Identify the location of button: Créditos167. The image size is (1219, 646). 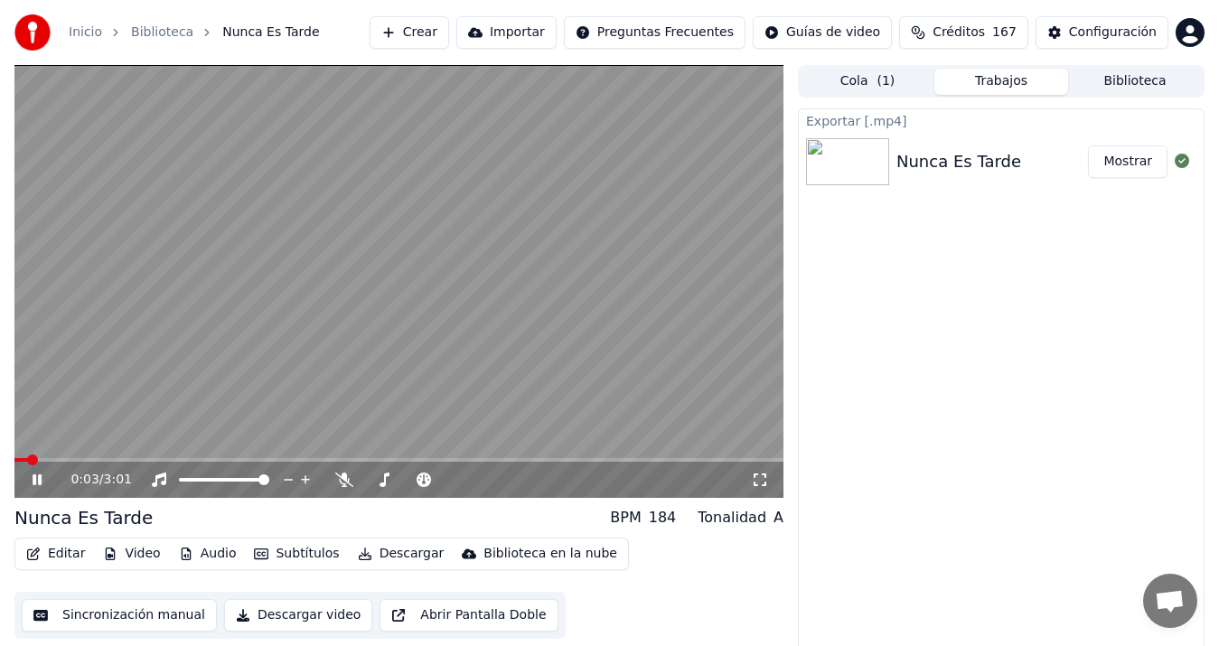
(963, 33).